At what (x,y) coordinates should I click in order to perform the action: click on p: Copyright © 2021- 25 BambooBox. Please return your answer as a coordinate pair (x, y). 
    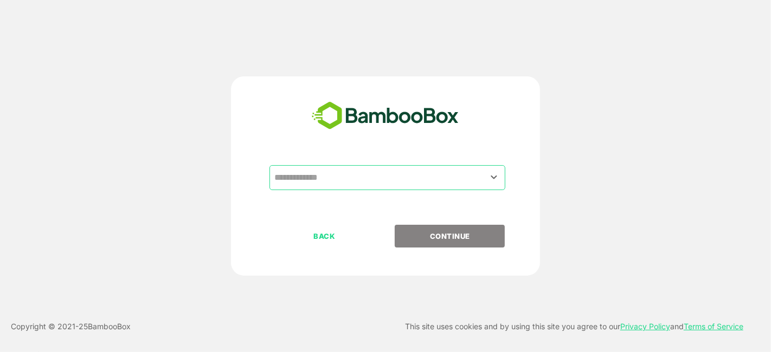
    Looking at the image, I should click on (70, 327).